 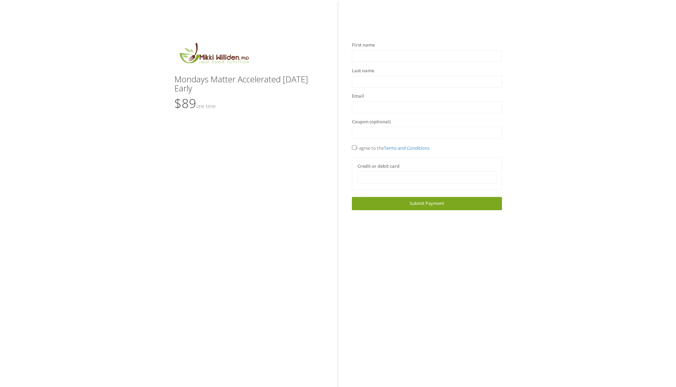 What do you see at coordinates (390, 148) in the screenshot?
I see `span: I agree to the` at bounding box center [390, 148].